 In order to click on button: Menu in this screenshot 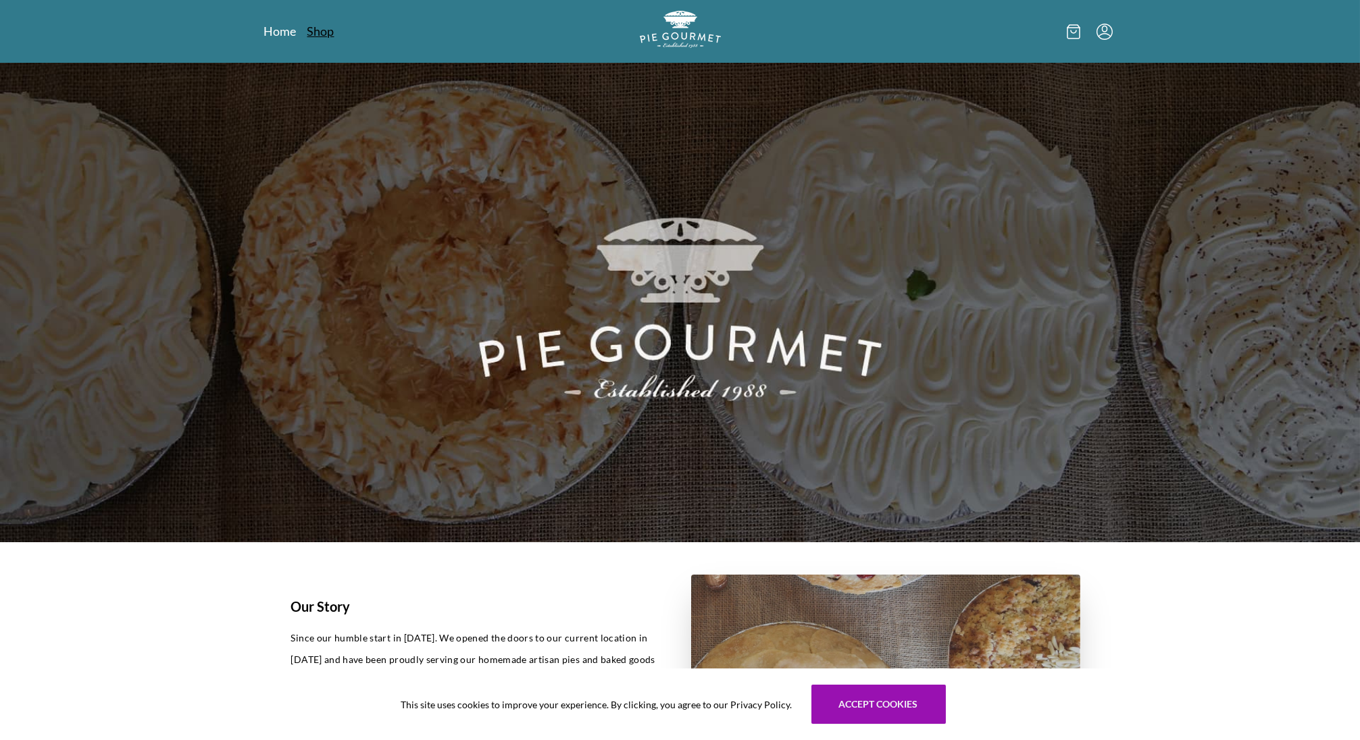, I will do `click(1104, 32)`.